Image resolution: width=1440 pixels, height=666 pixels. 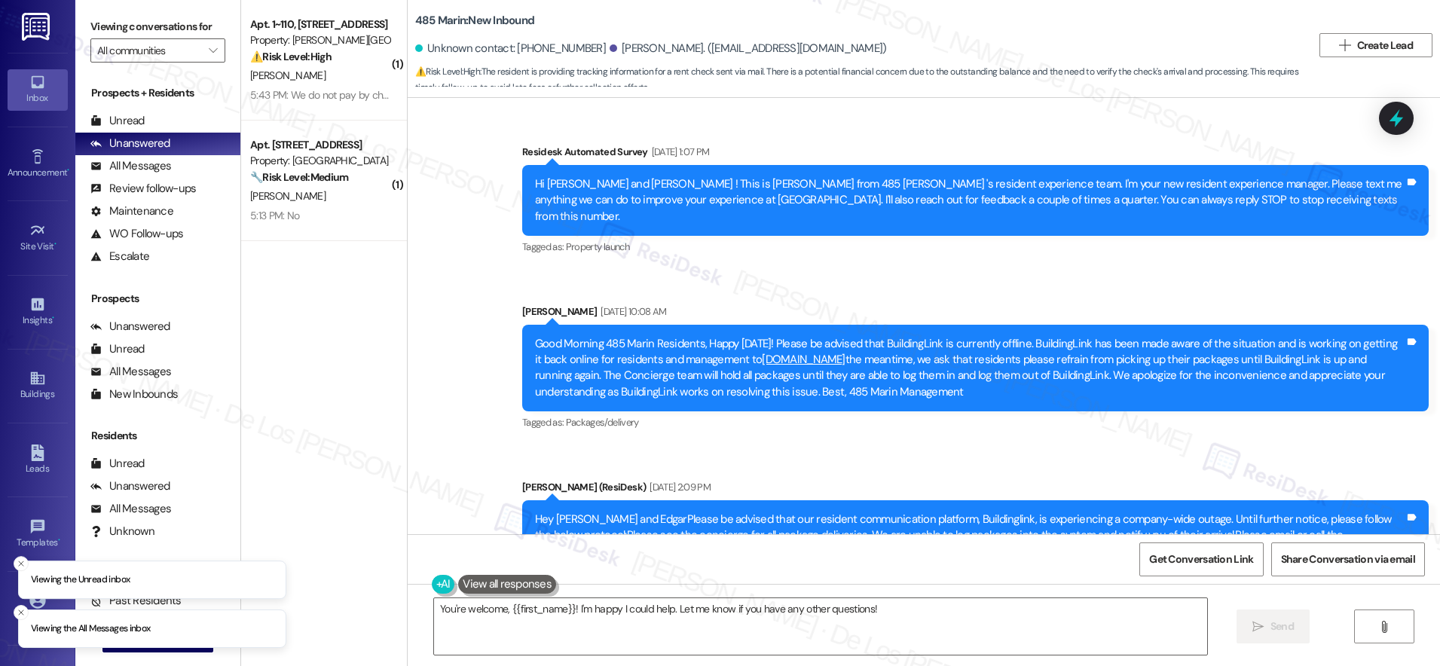 I want to click on span: Property launch, so click(x=598, y=246).